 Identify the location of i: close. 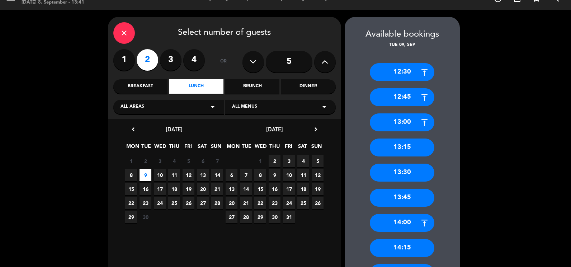
(124, 33).